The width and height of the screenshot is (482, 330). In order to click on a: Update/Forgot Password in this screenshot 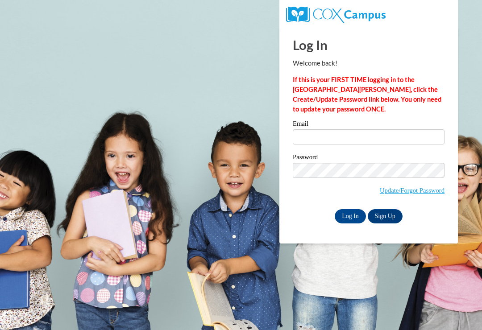, I will do `click(412, 191)`.